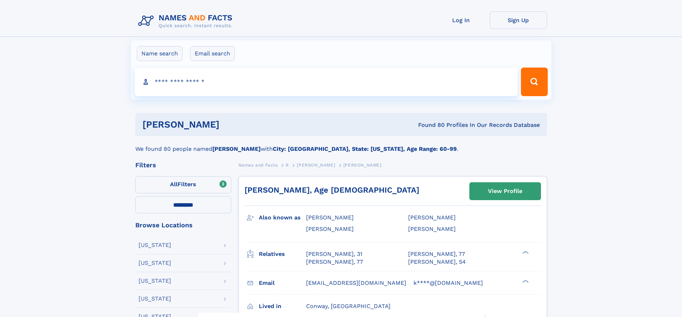  Describe the element at coordinates (183, 185) in the screenshot. I see `label: Filters` at that location.